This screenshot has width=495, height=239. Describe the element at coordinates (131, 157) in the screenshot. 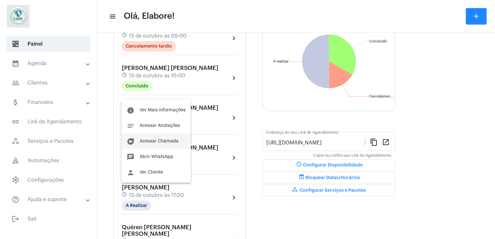

I see `mat-icon: chat` at that location.